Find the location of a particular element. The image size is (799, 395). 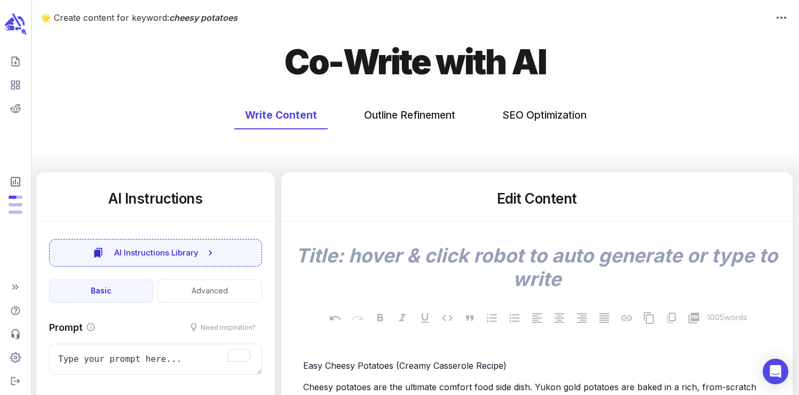

h5: AI Instructions is located at coordinates (155, 199).